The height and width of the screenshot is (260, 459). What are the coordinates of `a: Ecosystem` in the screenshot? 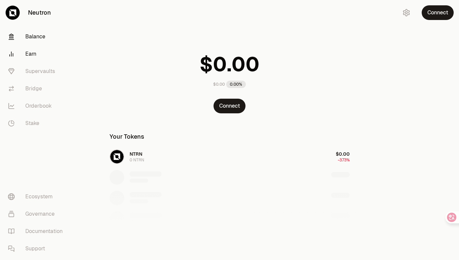 It's located at (37, 196).